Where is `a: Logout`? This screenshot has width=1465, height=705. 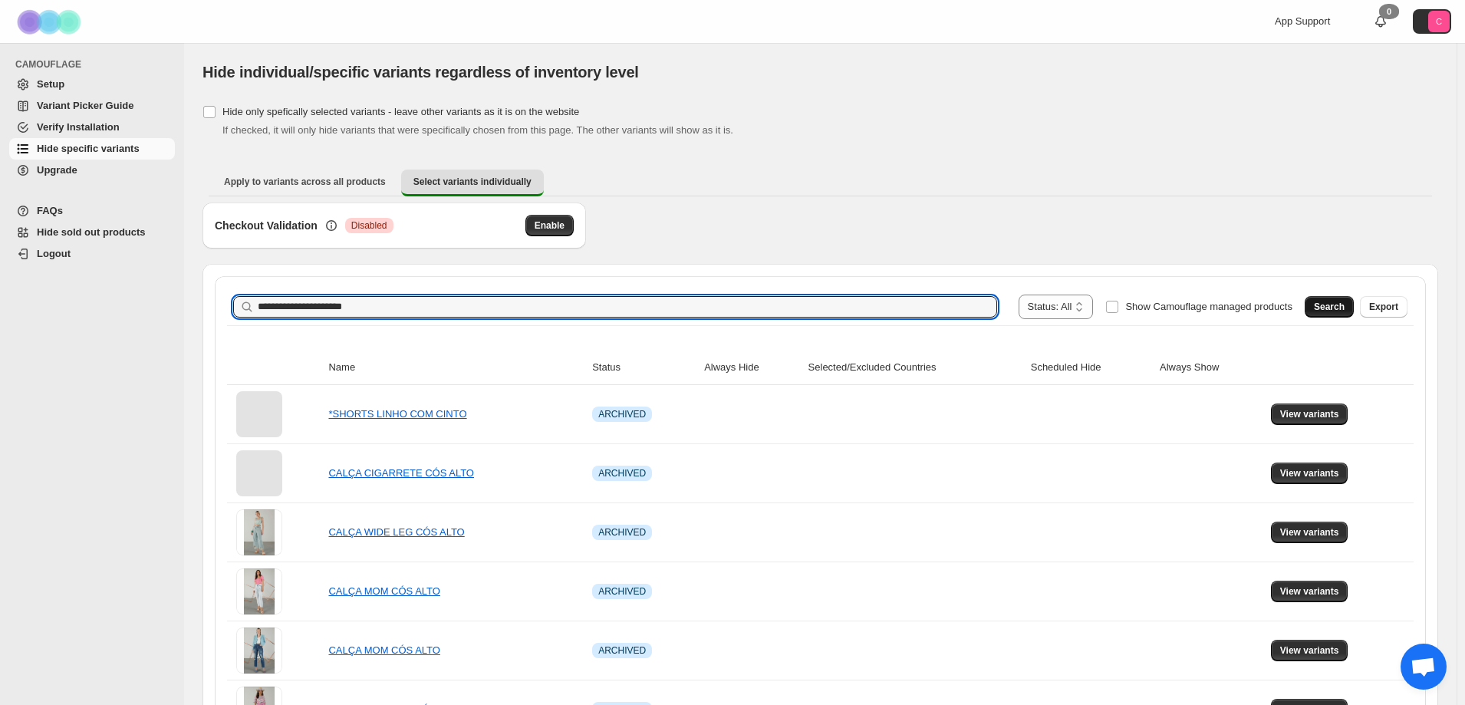 a: Logout is located at coordinates (92, 254).